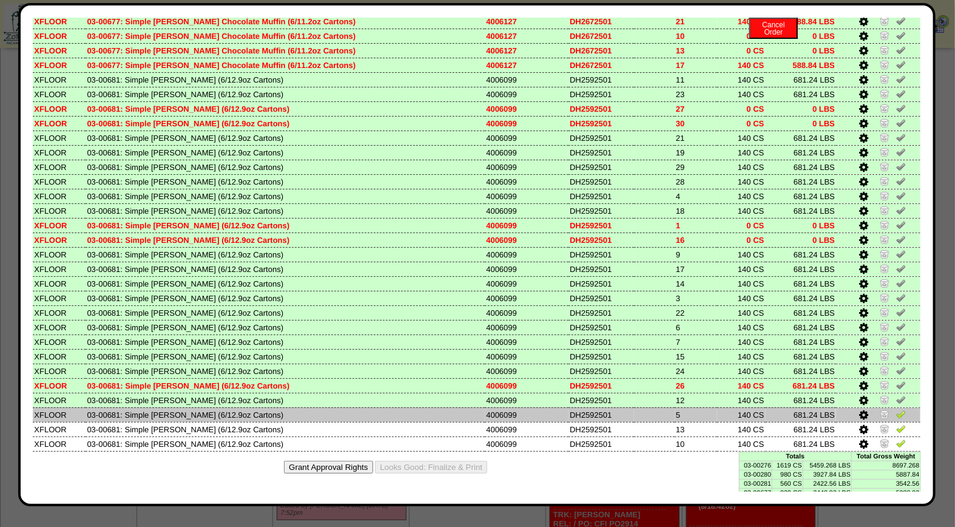 This screenshot has width=955, height=527. What do you see at coordinates (696, 400) in the screenshot?
I see `td: 12` at bounding box center [696, 400].